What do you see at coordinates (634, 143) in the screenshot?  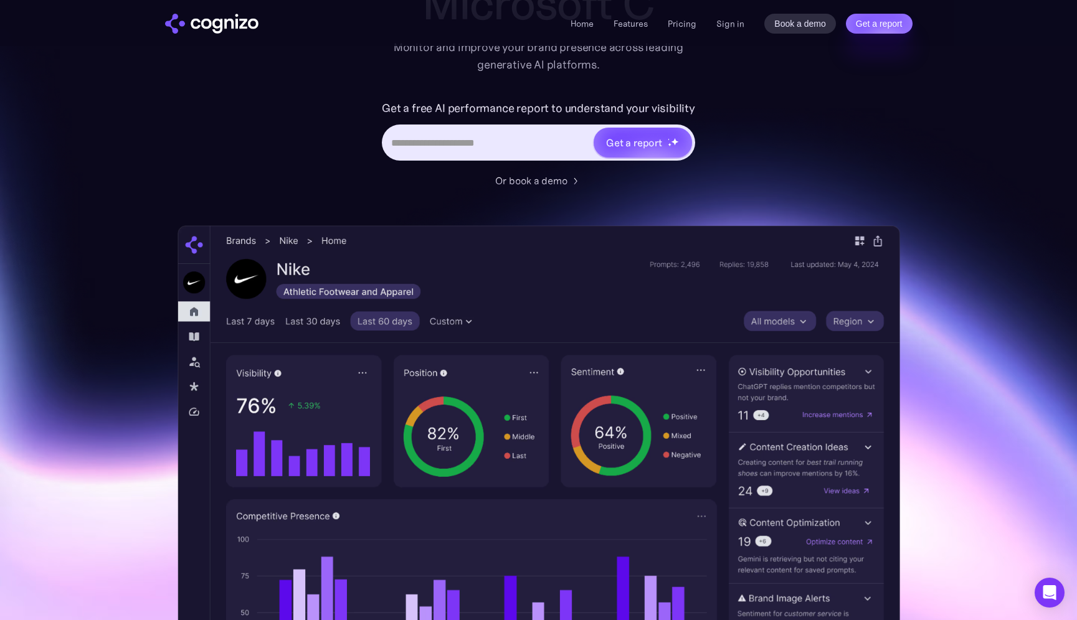 I see `div: Get a report` at bounding box center [634, 143].